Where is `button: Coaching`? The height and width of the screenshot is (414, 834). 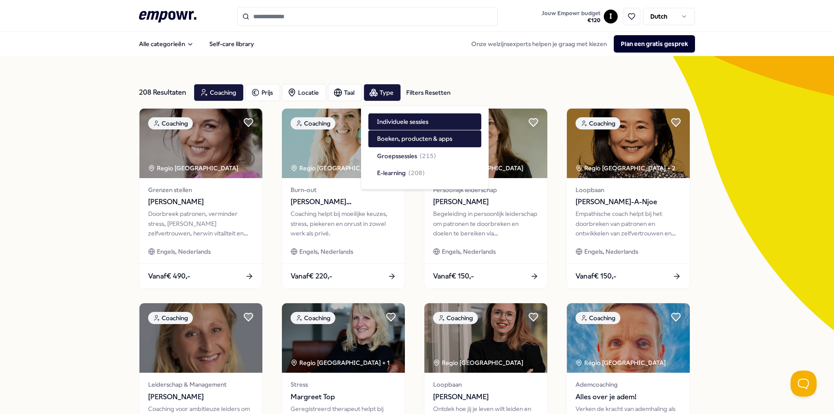 button: Coaching is located at coordinates (218, 92).